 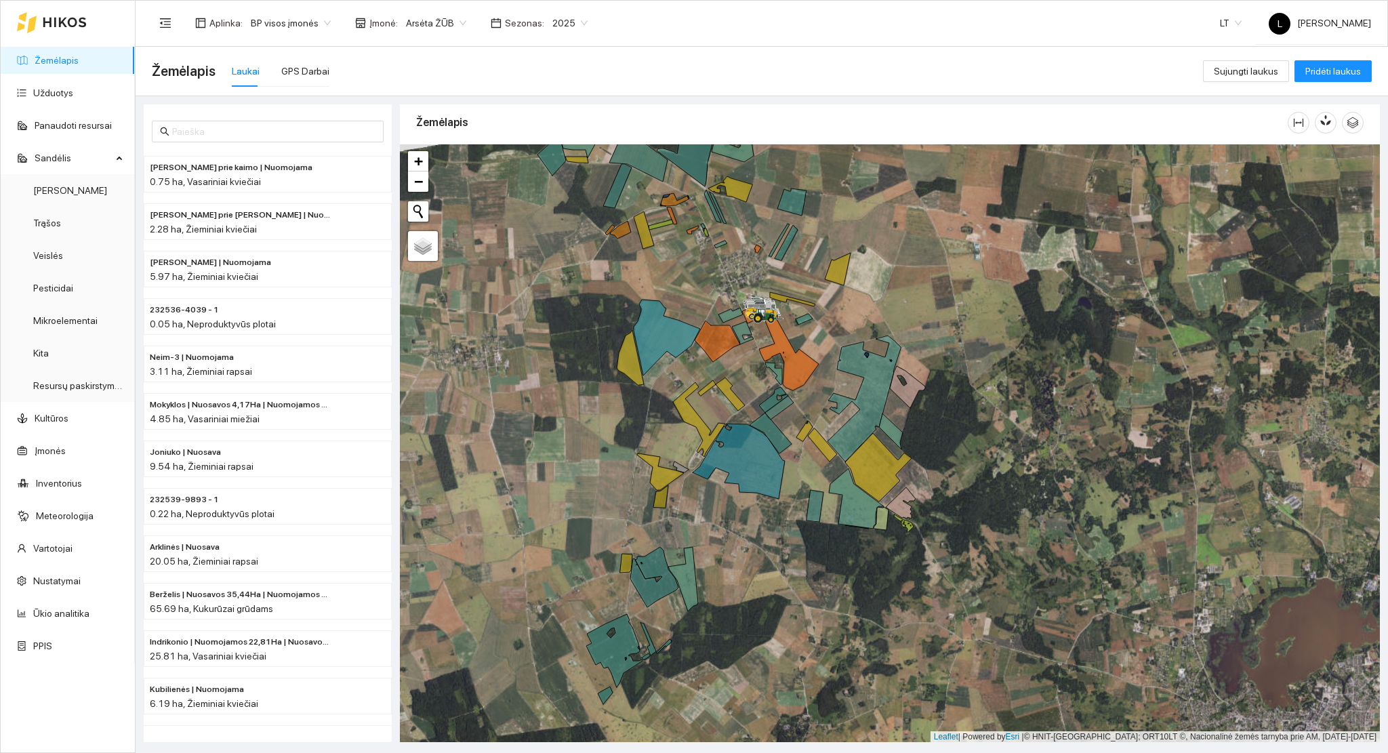 What do you see at coordinates (53, 93) in the screenshot?
I see `a: Užduotys` at bounding box center [53, 93].